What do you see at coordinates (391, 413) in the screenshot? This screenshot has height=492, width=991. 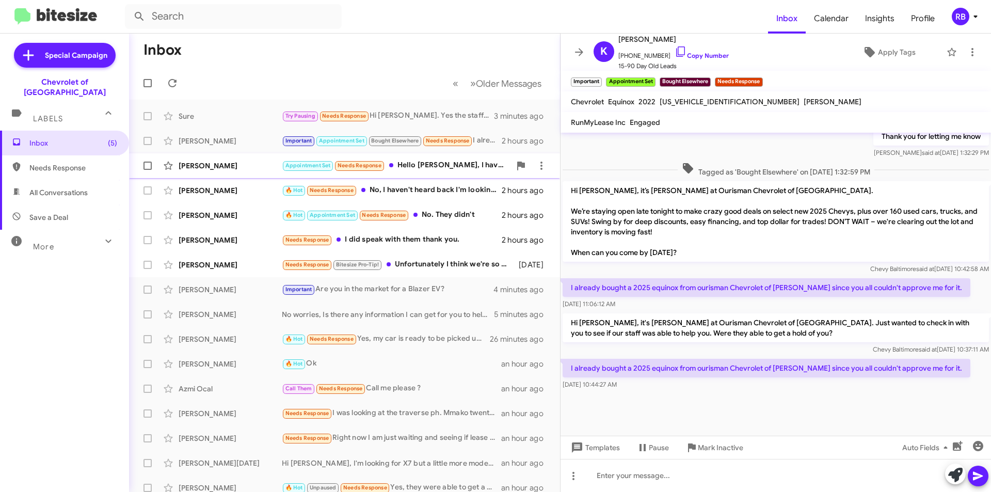 I see `div: I was looking at the traverse ph. Mmako twenty twenty three, it had about 4500 miles` at bounding box center [391, 413].